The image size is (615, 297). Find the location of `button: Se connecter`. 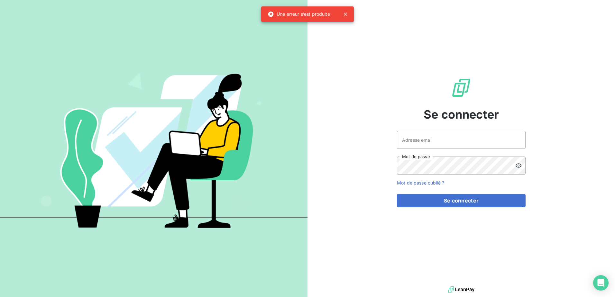

button: Se connecter is located at coordinates (462, 201).